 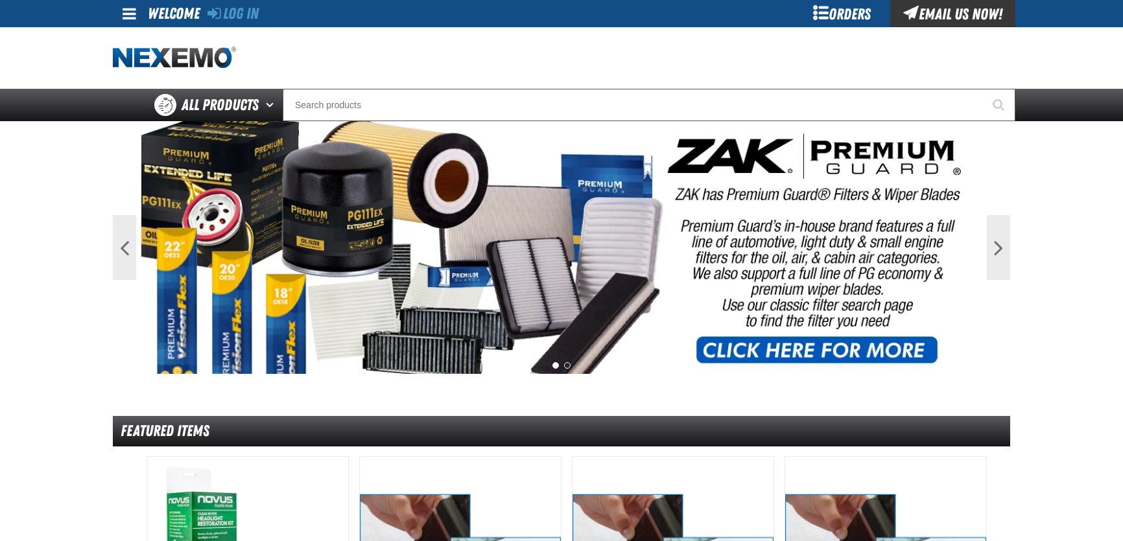 What do you see at coordinates (174, 58) in the screenshot?
I see `img: Nexemo logo` at bounding box center [174, 58].